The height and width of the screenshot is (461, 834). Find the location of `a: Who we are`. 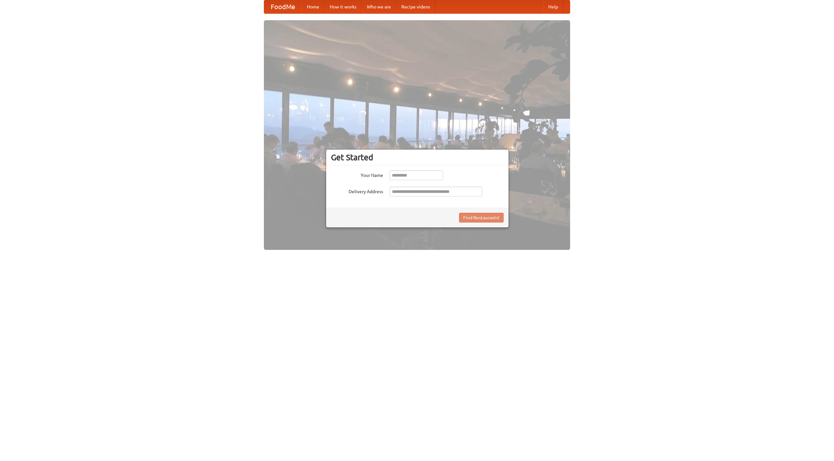

a: Who we are is located at coordinates (379, 7).